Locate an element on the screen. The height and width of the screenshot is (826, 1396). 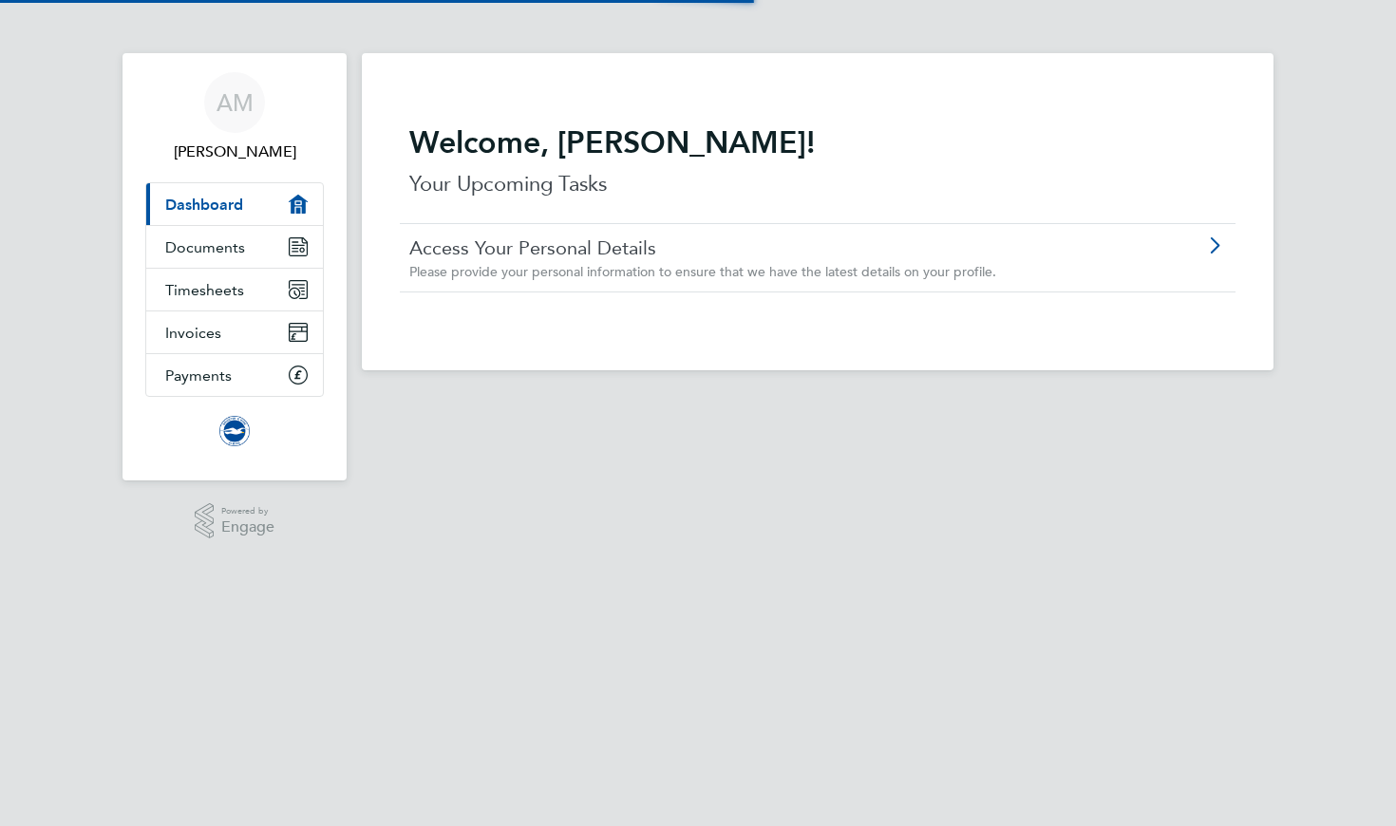
span: AM is located at coordinates (235, 103).